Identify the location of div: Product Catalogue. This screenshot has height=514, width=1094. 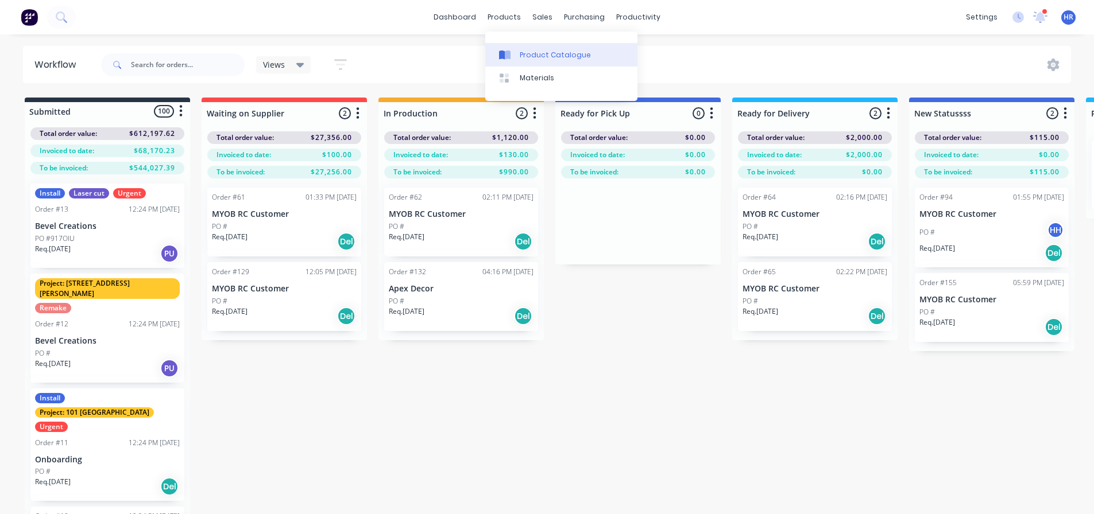
(555, 55).